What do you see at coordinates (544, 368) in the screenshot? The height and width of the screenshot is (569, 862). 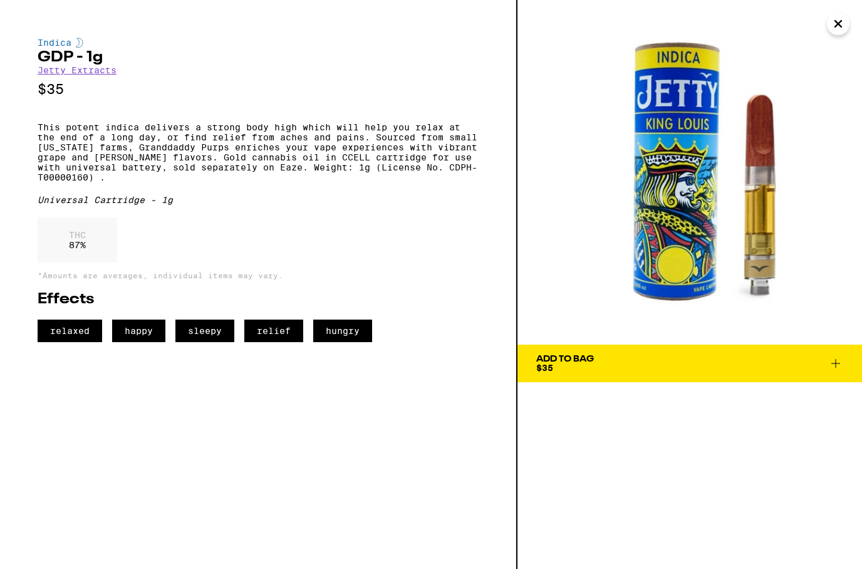 I see `span: $35` at bounding box center [544, 368].